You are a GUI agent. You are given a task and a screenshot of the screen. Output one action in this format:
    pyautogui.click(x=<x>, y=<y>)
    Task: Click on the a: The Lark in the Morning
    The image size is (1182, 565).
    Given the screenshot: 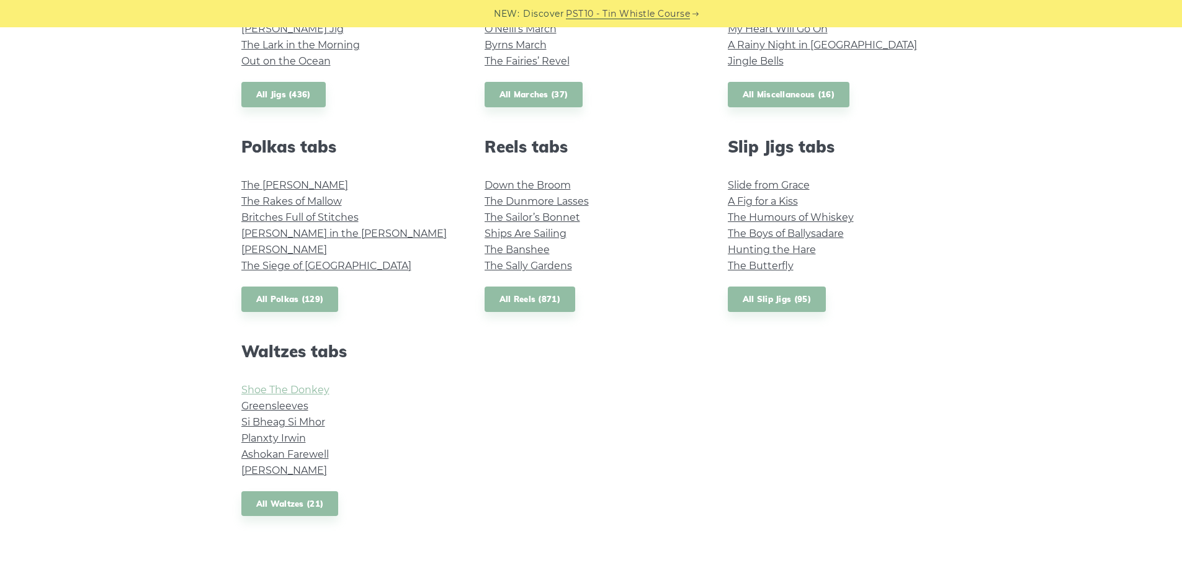 What is the action you would take?
    pyautogui.click(x=300, y=45)
    